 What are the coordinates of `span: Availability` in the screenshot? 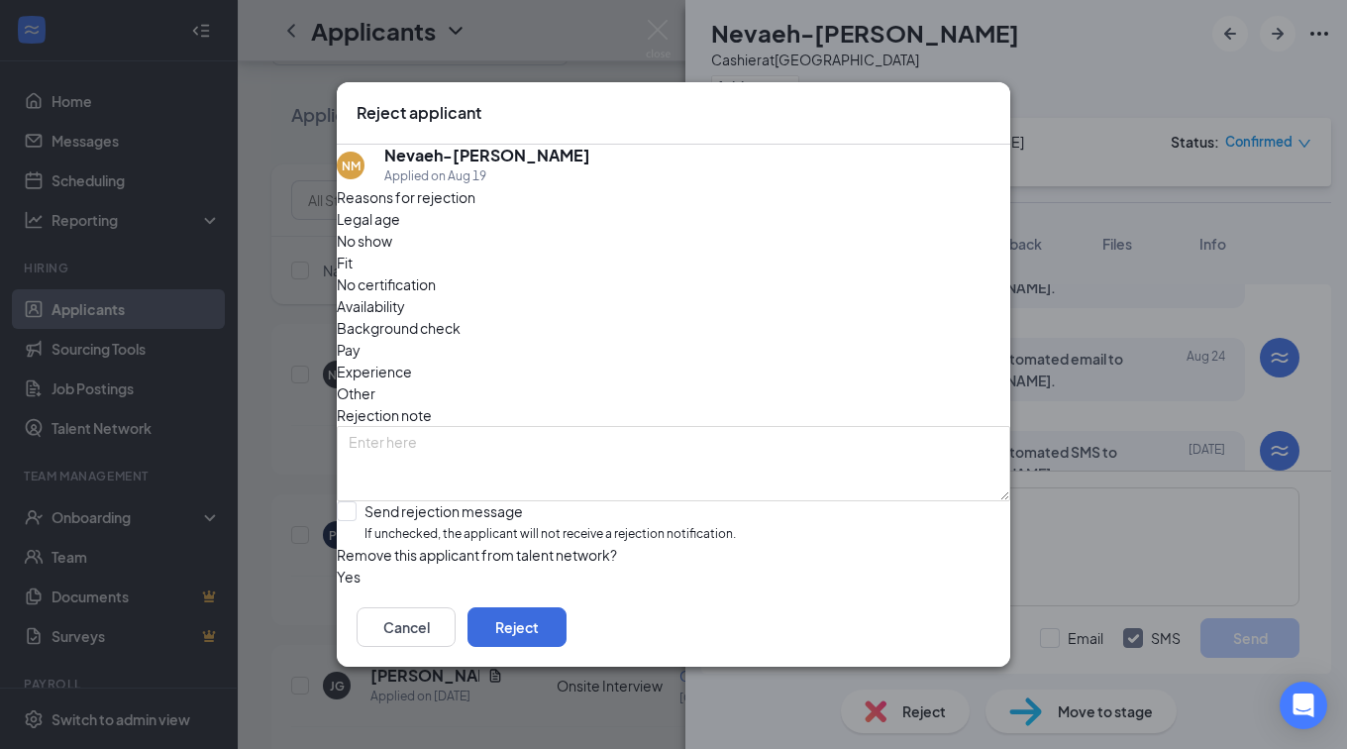 It's located at (370, 306).